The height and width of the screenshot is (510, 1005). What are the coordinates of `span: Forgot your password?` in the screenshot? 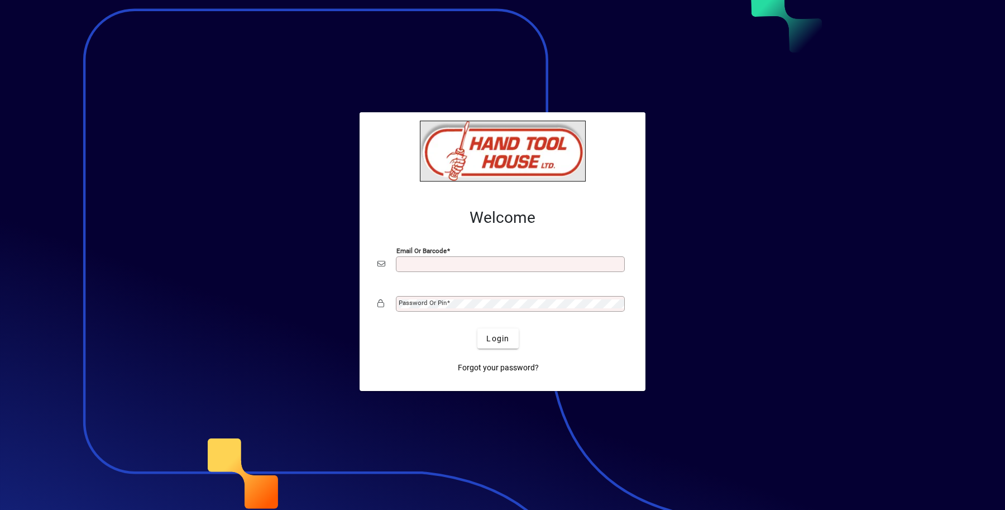 It's located at (498, 367).